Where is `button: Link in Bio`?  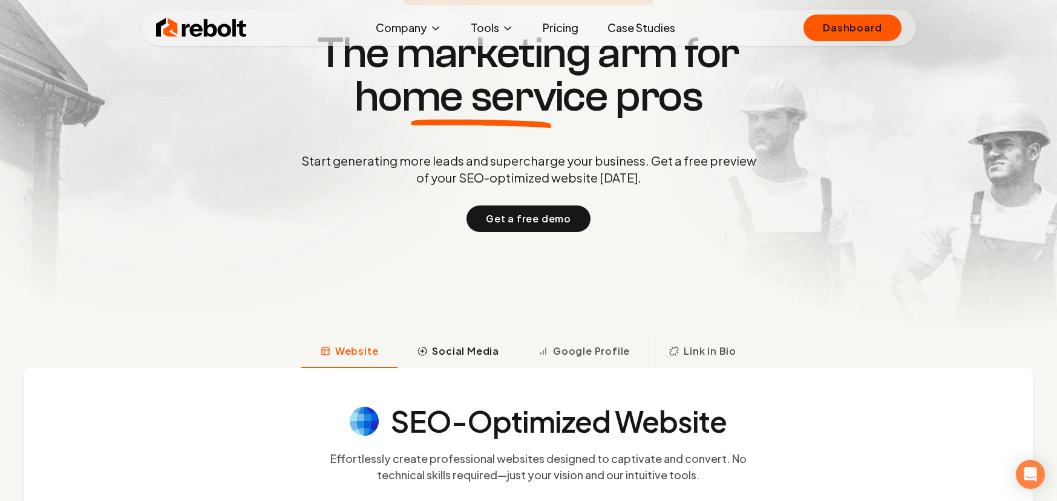 button: Link in Bio is located at coordinates (702, 353).